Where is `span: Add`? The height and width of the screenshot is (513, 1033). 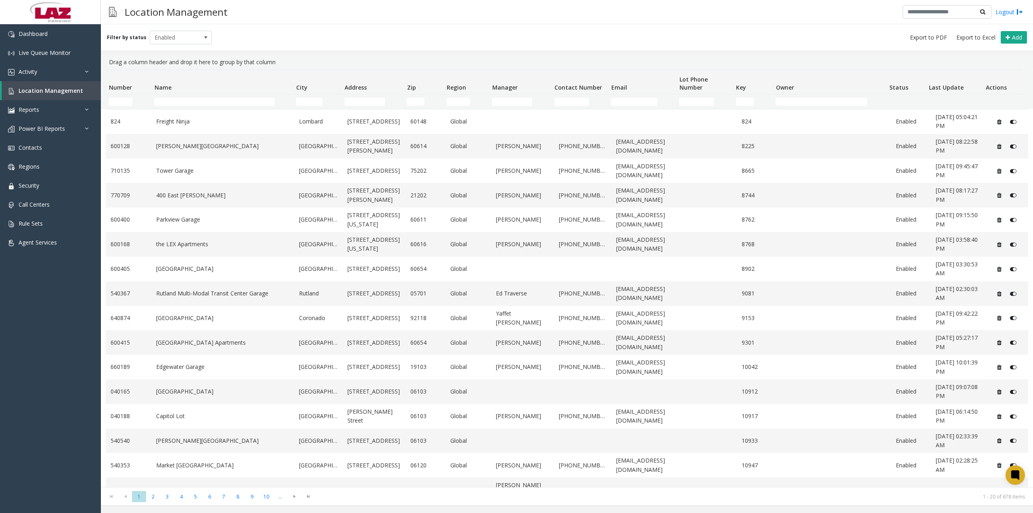
span: Add is located at coordinates (1017, 37).